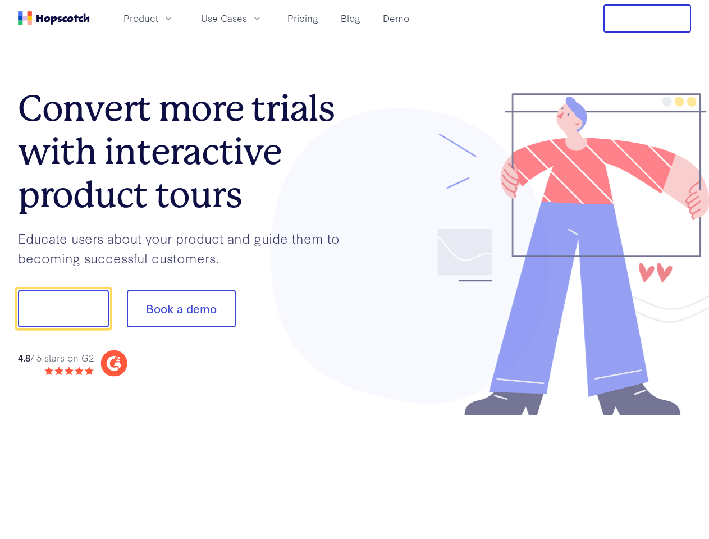  What do you see at coordinates (350, 18) in the screenshot?
I see `a: Blog` at bounding box center [350, 18].